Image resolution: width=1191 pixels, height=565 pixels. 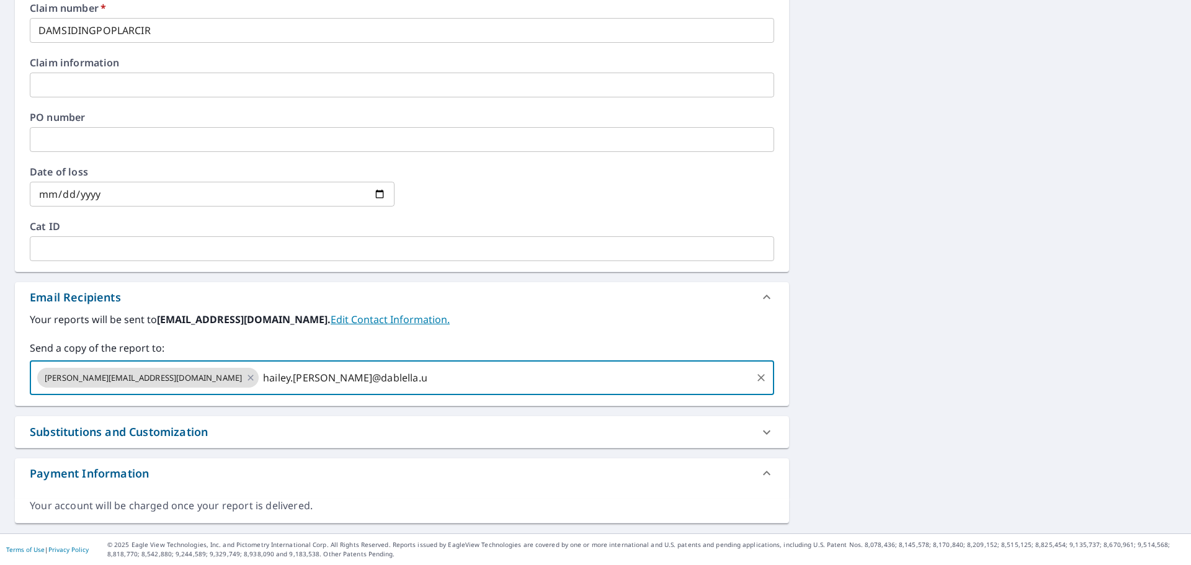 I want to click on div: Your account will be charged once your report is delivered., so click(x=402, y=506).